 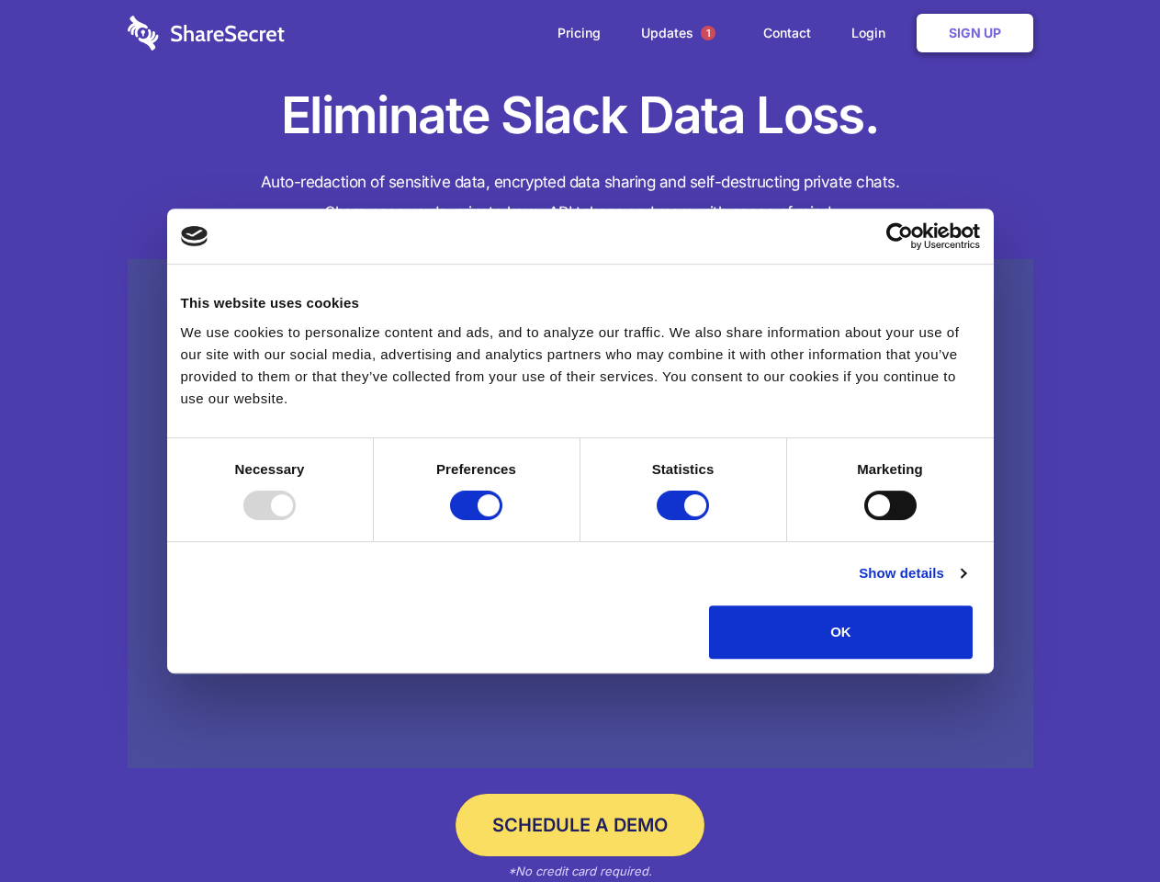 What do you see at coordinates (890, 468) in the screenshot?
I see `strong: Marketing` at bounding box center [890, 468].